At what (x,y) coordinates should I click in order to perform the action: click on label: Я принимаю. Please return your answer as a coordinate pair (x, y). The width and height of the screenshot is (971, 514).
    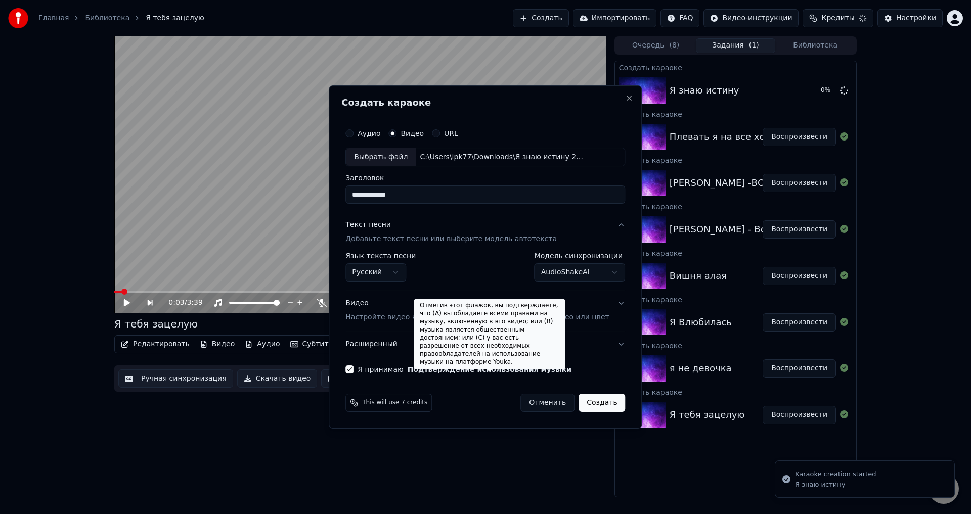
    Looking at the image, I should click on (464, 370).